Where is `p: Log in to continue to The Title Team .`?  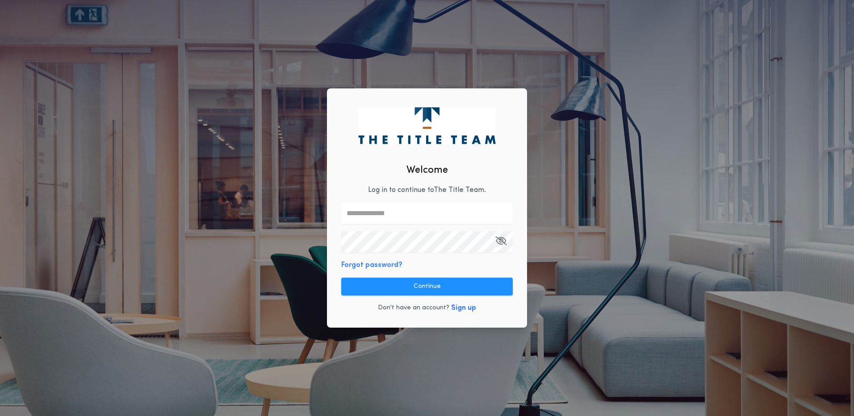 p: Log in to continue to The Title Team . is located at coordinates (427, 190).